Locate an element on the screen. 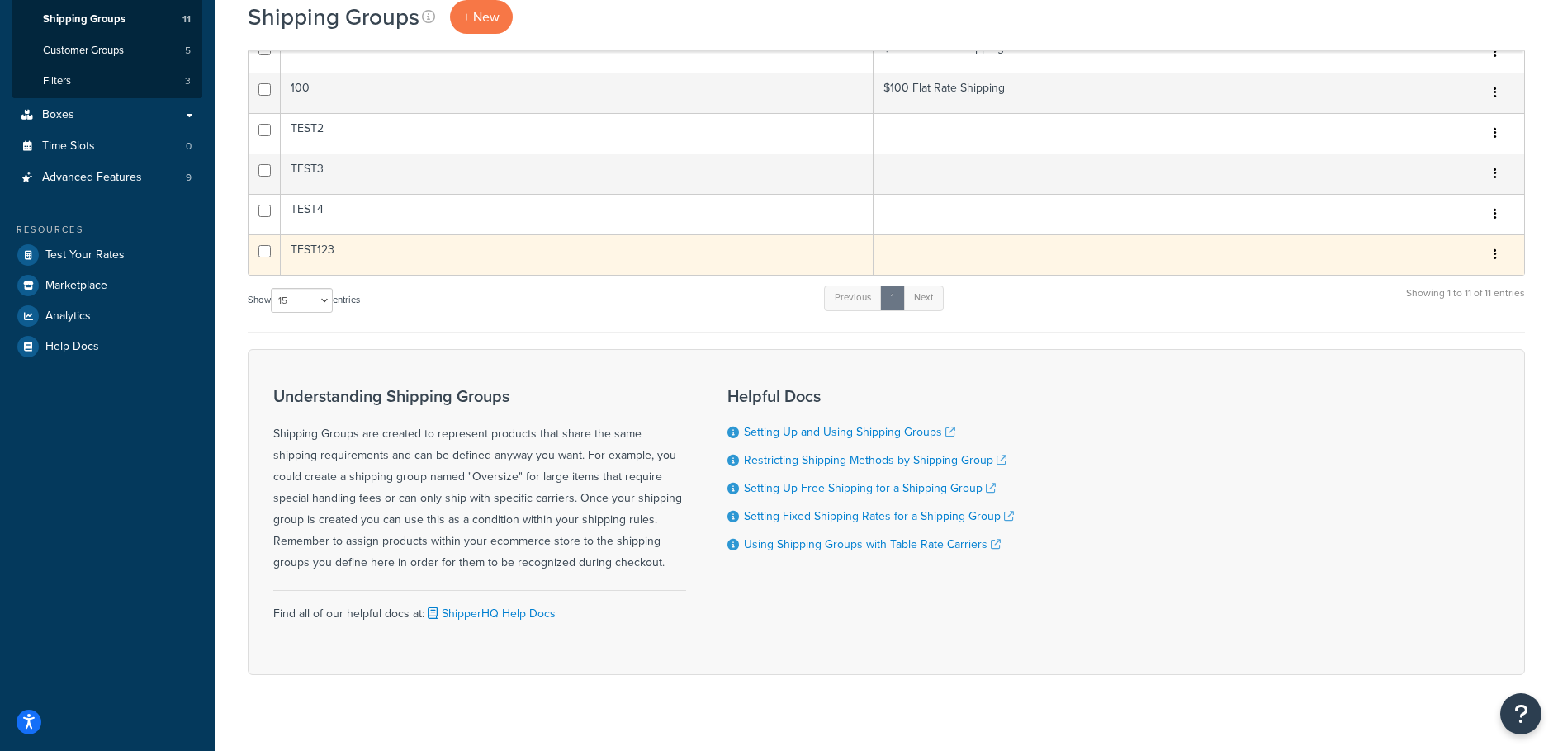 The image size is (1558, 751). li: Advanced Features is located at coordinates (107, 178).